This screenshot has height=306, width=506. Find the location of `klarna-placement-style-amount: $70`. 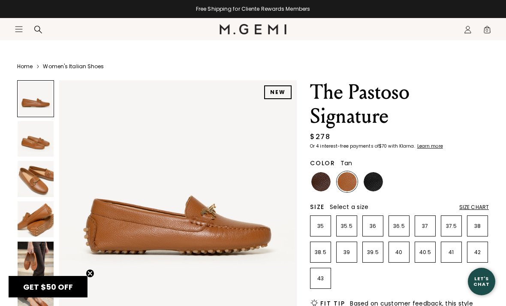

klarna-placement-style-amount: $70 is located at coordinates (383, 146).